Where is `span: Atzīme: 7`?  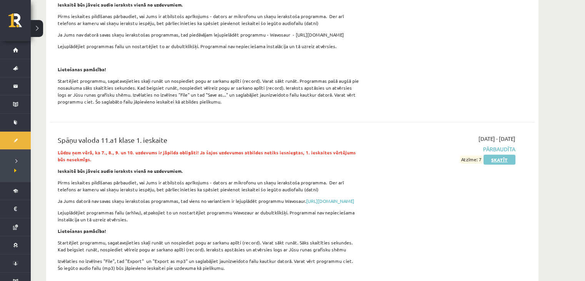 span: Atzīme: 7 is located at coordinates (471, 159).